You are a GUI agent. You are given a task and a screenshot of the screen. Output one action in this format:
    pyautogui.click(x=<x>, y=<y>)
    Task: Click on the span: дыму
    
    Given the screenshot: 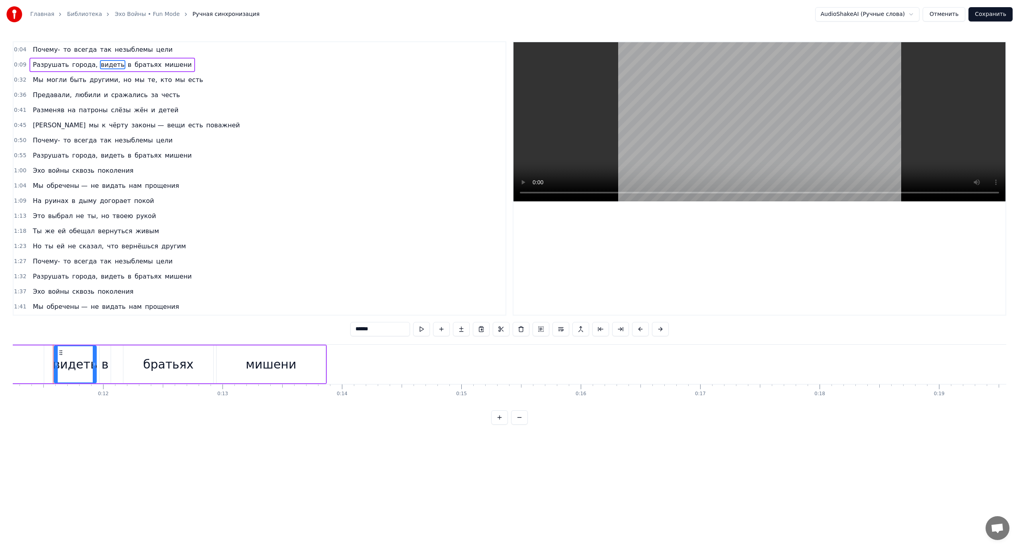 What is the action you would take?
    pyautogui.click(x=88, y=201)
    